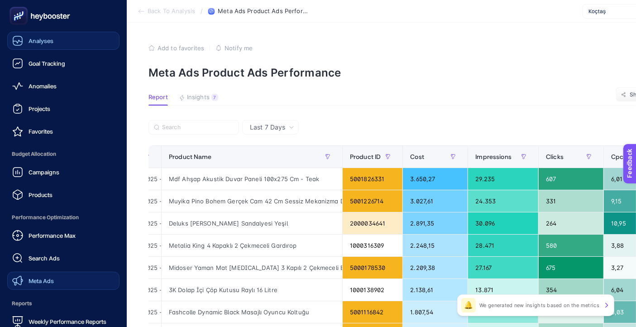  I want to click on div: 1.807,54, so click(435, 312).